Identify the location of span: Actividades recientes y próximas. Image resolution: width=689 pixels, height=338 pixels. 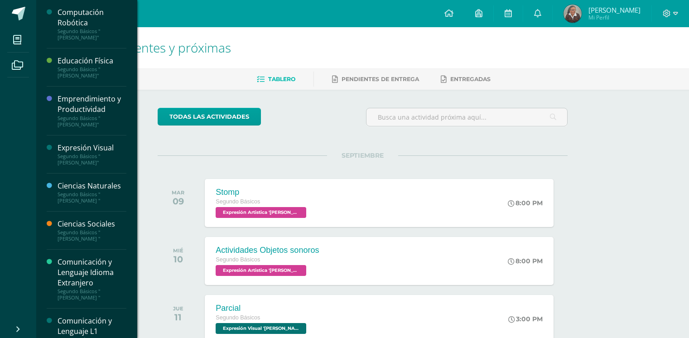
(139, 48).